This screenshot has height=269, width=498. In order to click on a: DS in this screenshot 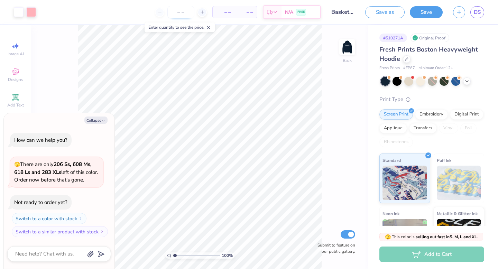, I will do `click(478, 12)`.